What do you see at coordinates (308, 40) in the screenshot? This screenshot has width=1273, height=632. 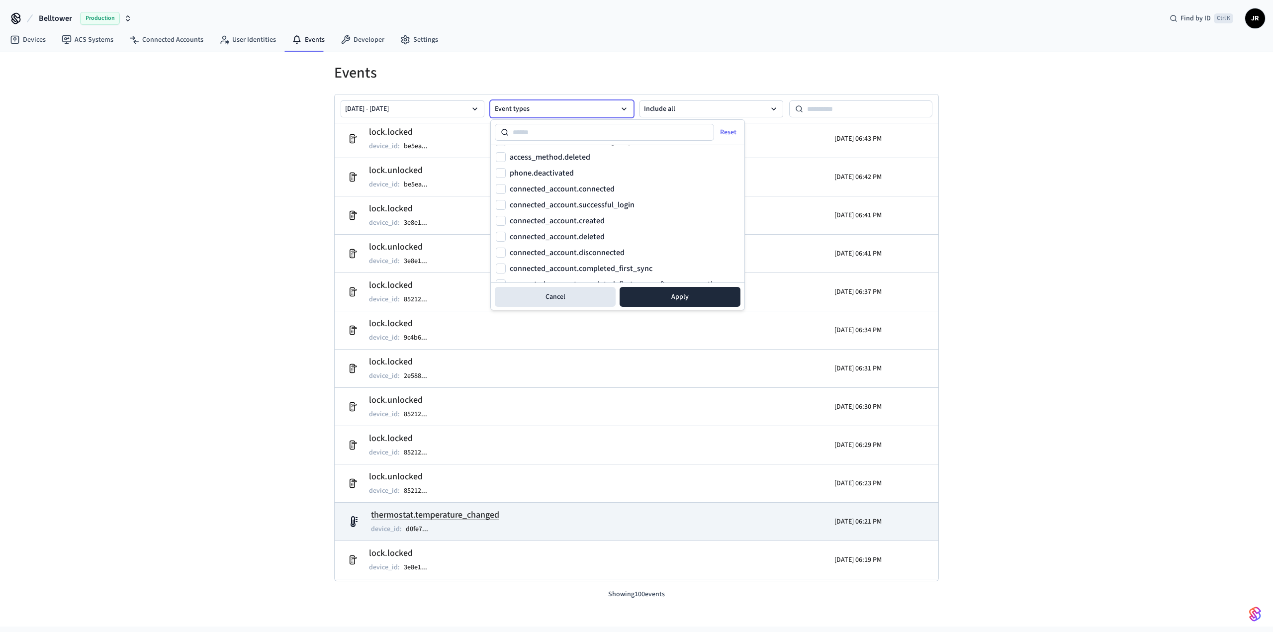 I see `a: Events` at bounding box center [308, 40].